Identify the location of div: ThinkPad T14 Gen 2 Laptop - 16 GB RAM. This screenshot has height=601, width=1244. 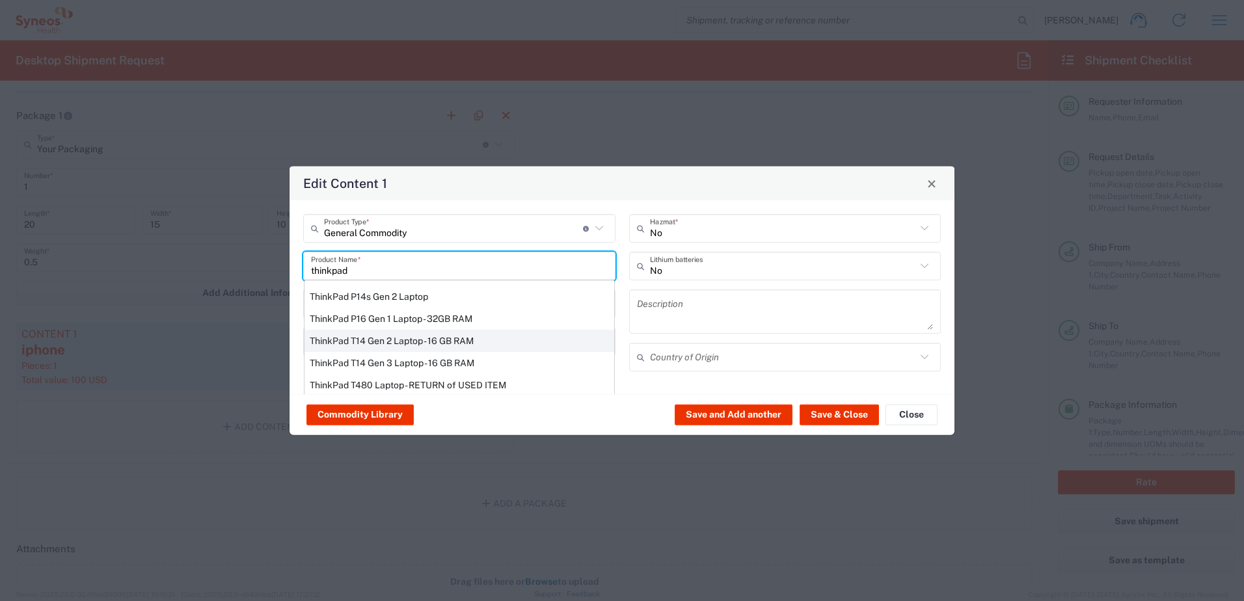
(460, 341).